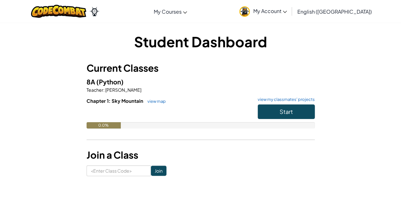 This screenshot has width=401, height=211. Describe the element at coordinates (285, 99) in the screenshot. I see `a: view my classmates' projects` at that location.